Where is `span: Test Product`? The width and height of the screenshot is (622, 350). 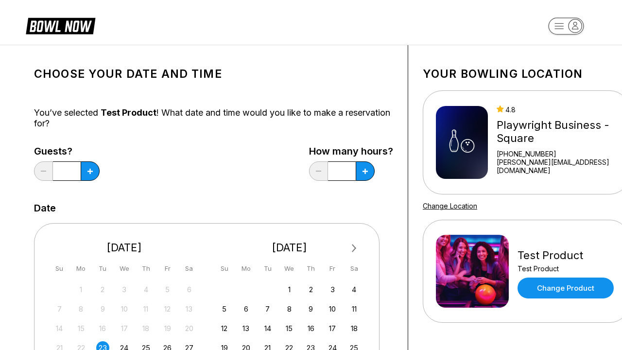
span: Test Product is located at coordinates (128, 112).